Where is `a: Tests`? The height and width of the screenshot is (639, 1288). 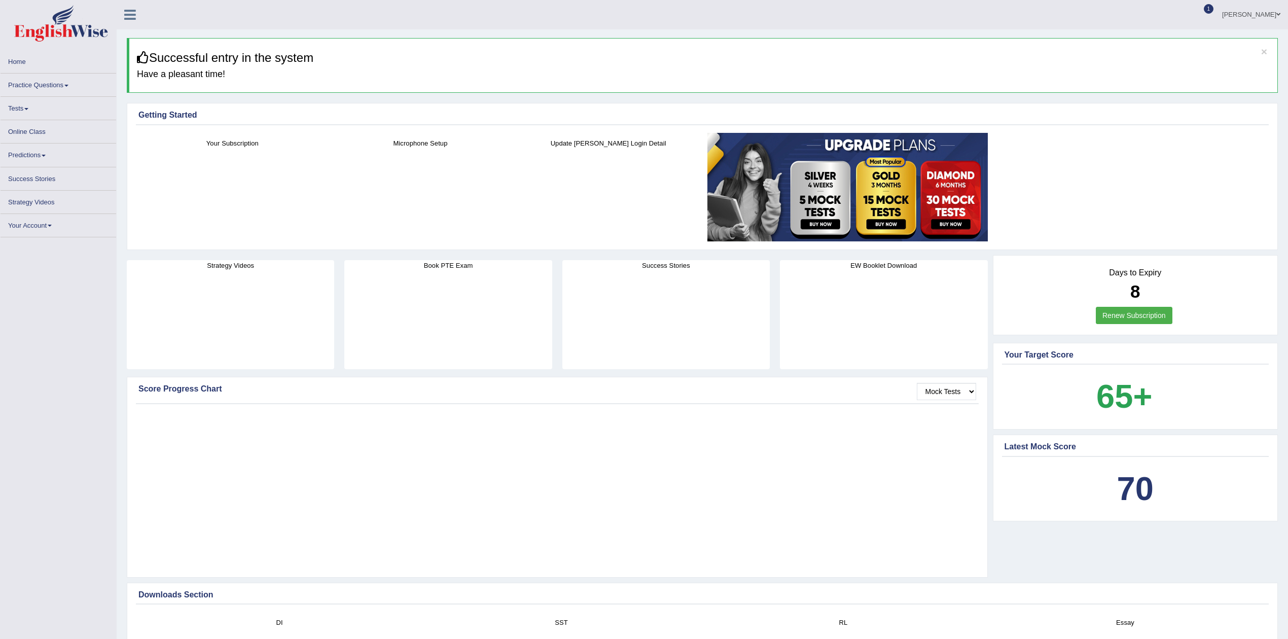 a: Tests is located at coordinates (58, 107).